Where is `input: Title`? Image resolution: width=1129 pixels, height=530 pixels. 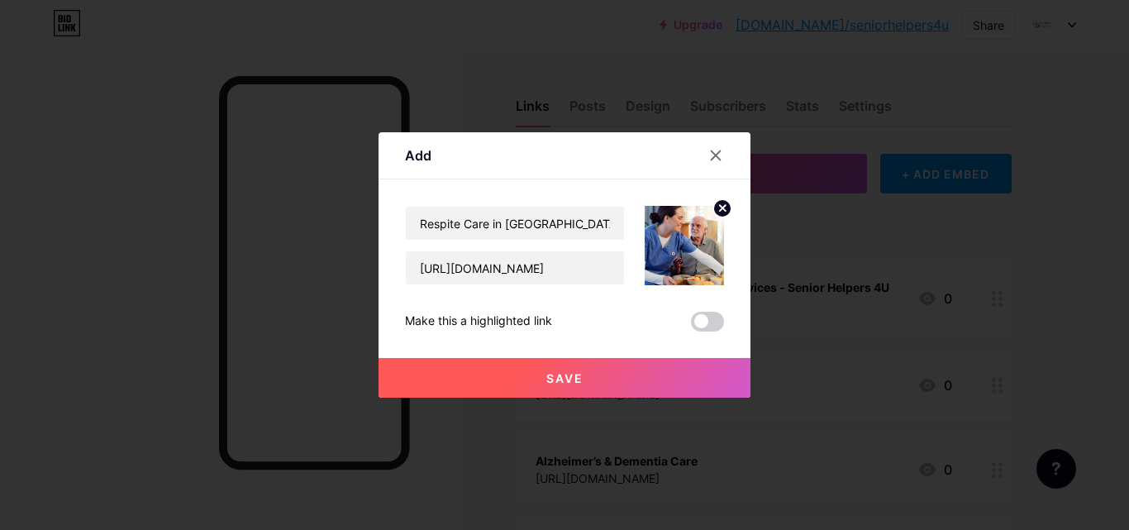
input: Title is located at coordinates (515, 223).